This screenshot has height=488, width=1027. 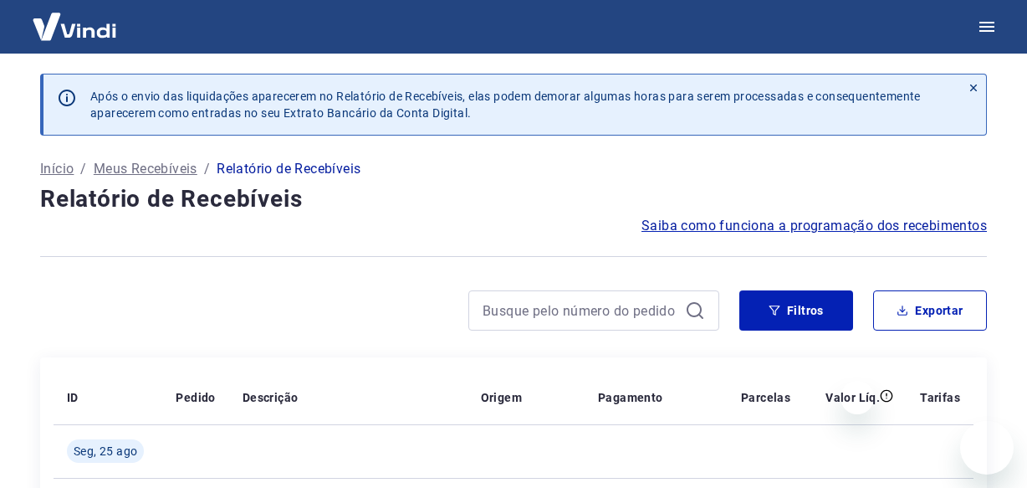 I want to click on p: Origem, so click(x=501, y=397).